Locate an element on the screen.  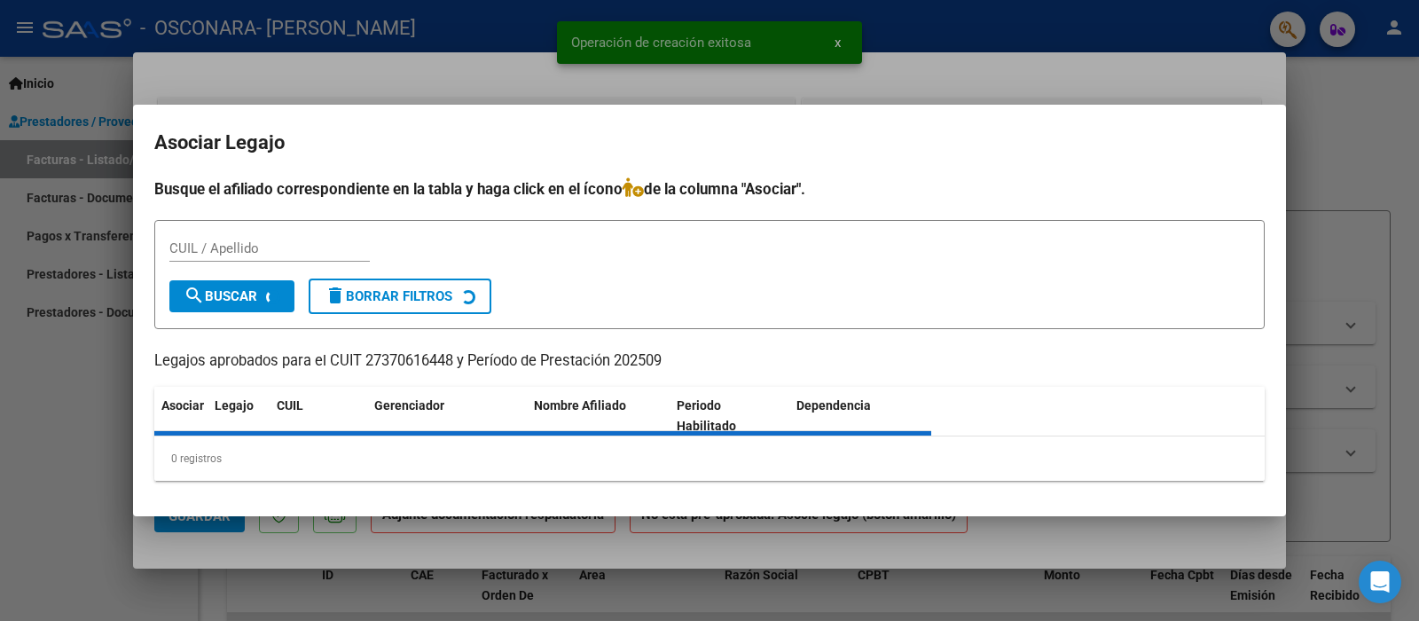
datatable-header-cell: Asociar is located at coordinates (181, 416).